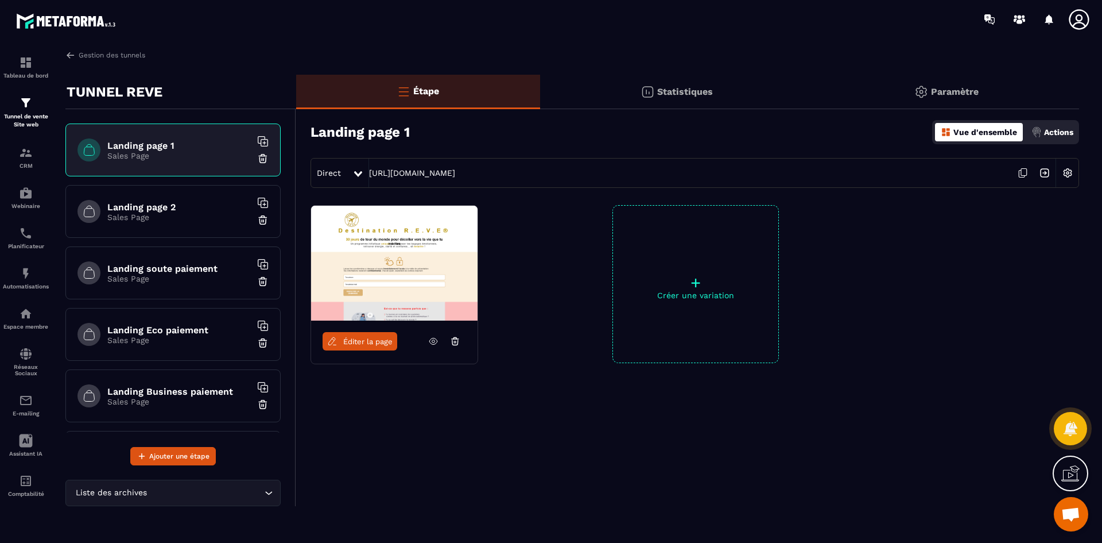 The image size is (1102, 543). What do you see at coordinates (26, 121) in the screenshot?
I see `p: Tunnel de vente Site web` at bounding box center [26, 121].